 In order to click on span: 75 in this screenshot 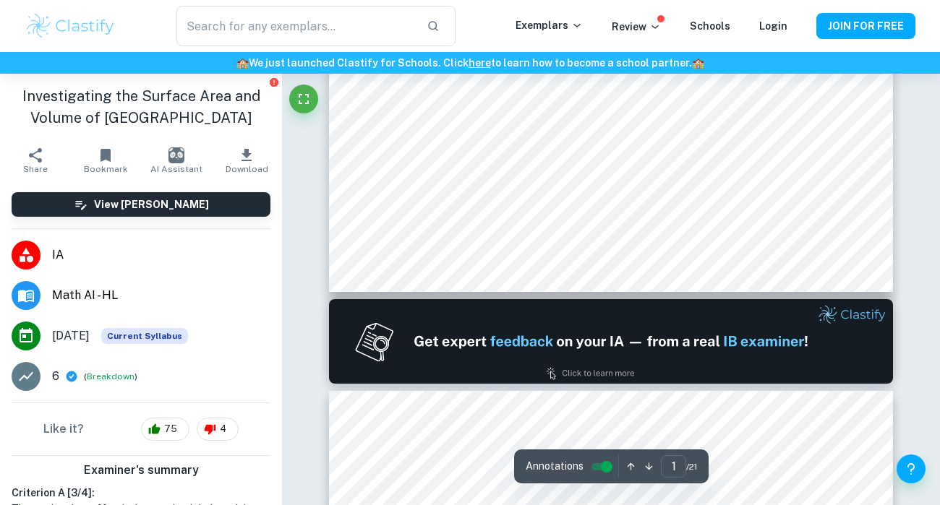, I will do `click(171, 429)`.